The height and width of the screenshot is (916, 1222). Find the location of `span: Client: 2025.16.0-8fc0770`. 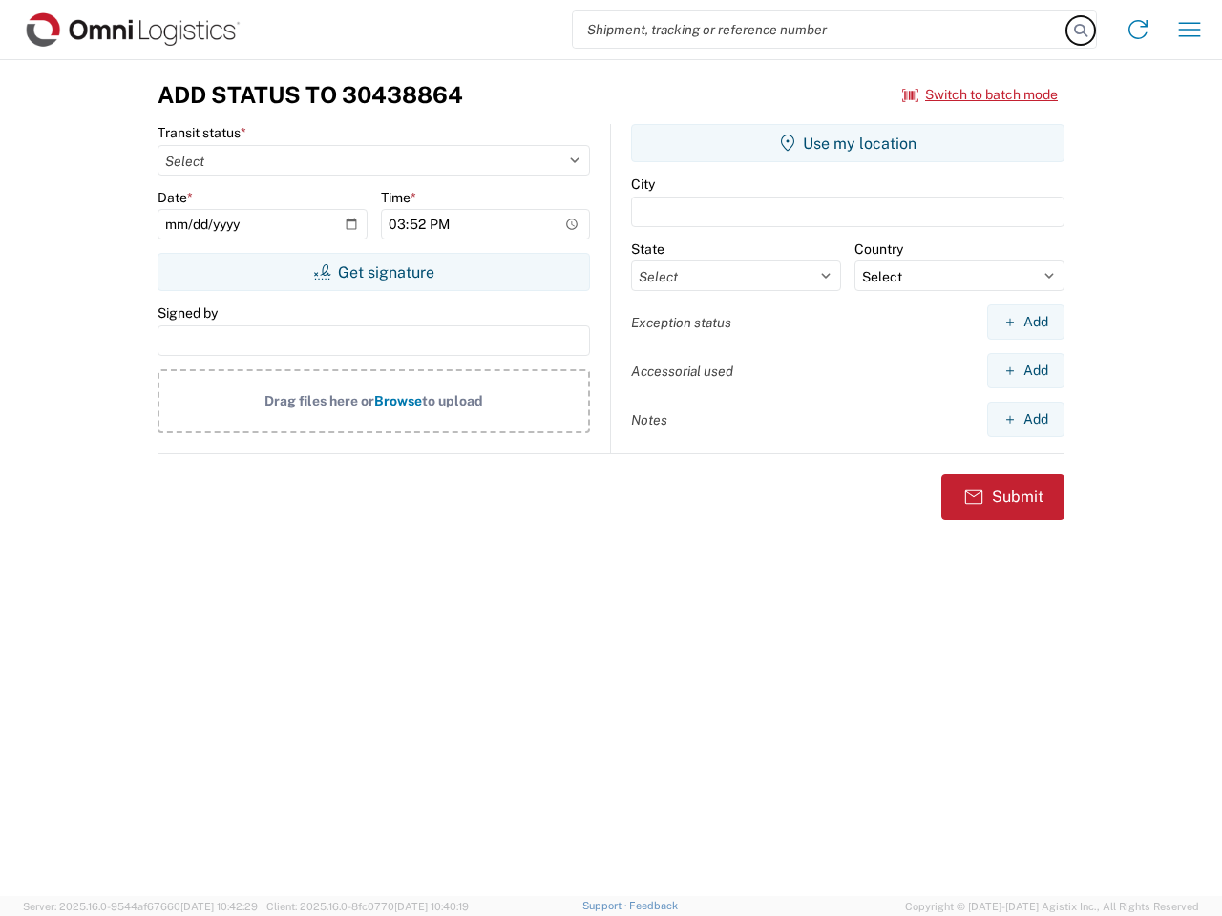

span: Client: 2025.16.0-8fc0770 is located at coordinates (367, 907).